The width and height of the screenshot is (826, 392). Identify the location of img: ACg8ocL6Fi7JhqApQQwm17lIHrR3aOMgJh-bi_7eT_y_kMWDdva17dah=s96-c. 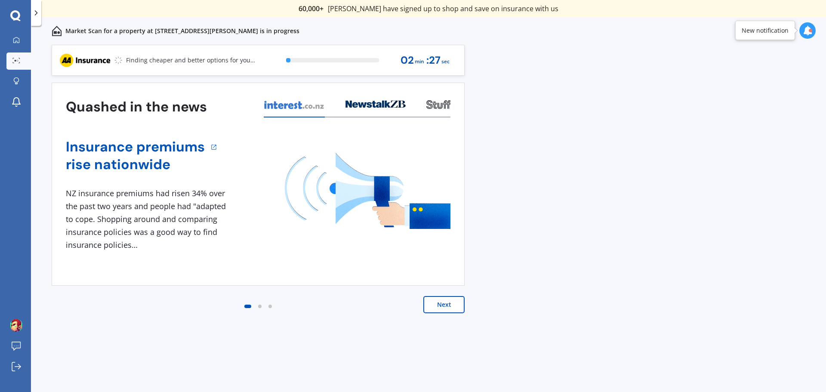
(16, 325).